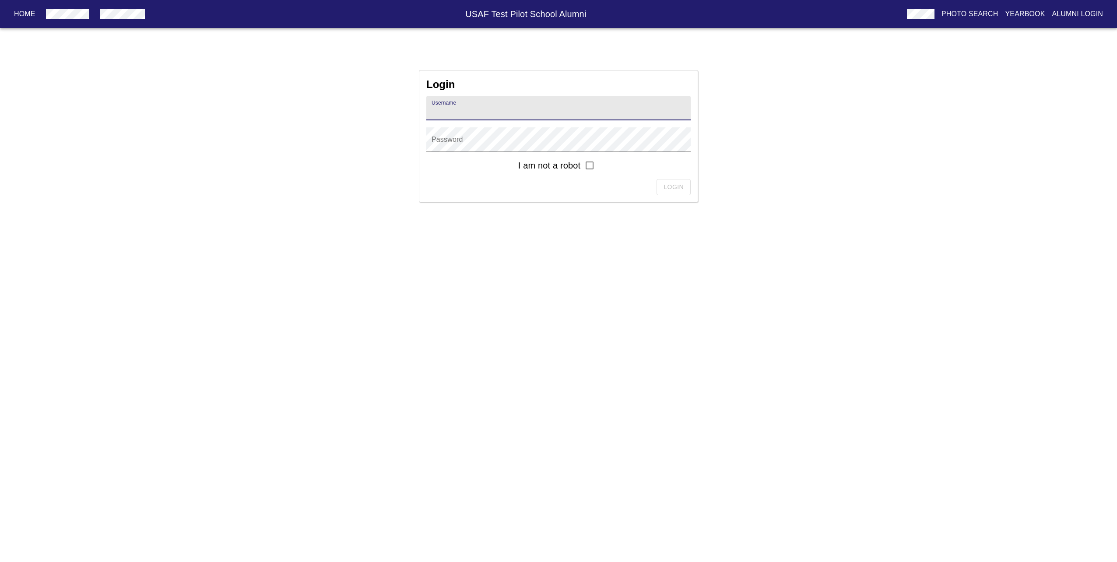 The height and width of the screenshot is (562, 1117). Describe the element at coordinates (1077, 14) in the screenshot. I see `a: Alumni Login` at that location.